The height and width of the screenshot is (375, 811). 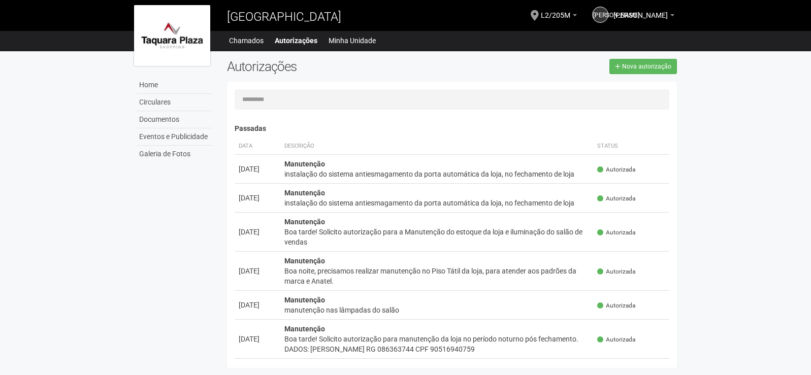 What do you see at coordinates (246, 41) in the screenshot?
I see `a: Chamados` at bounding box center [246, 41].